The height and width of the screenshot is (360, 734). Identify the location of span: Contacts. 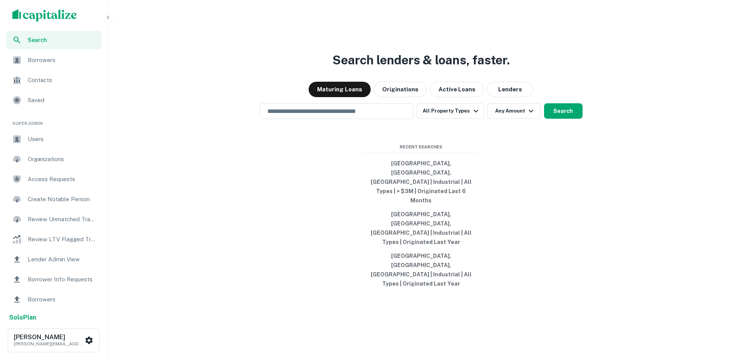
(62, 80).